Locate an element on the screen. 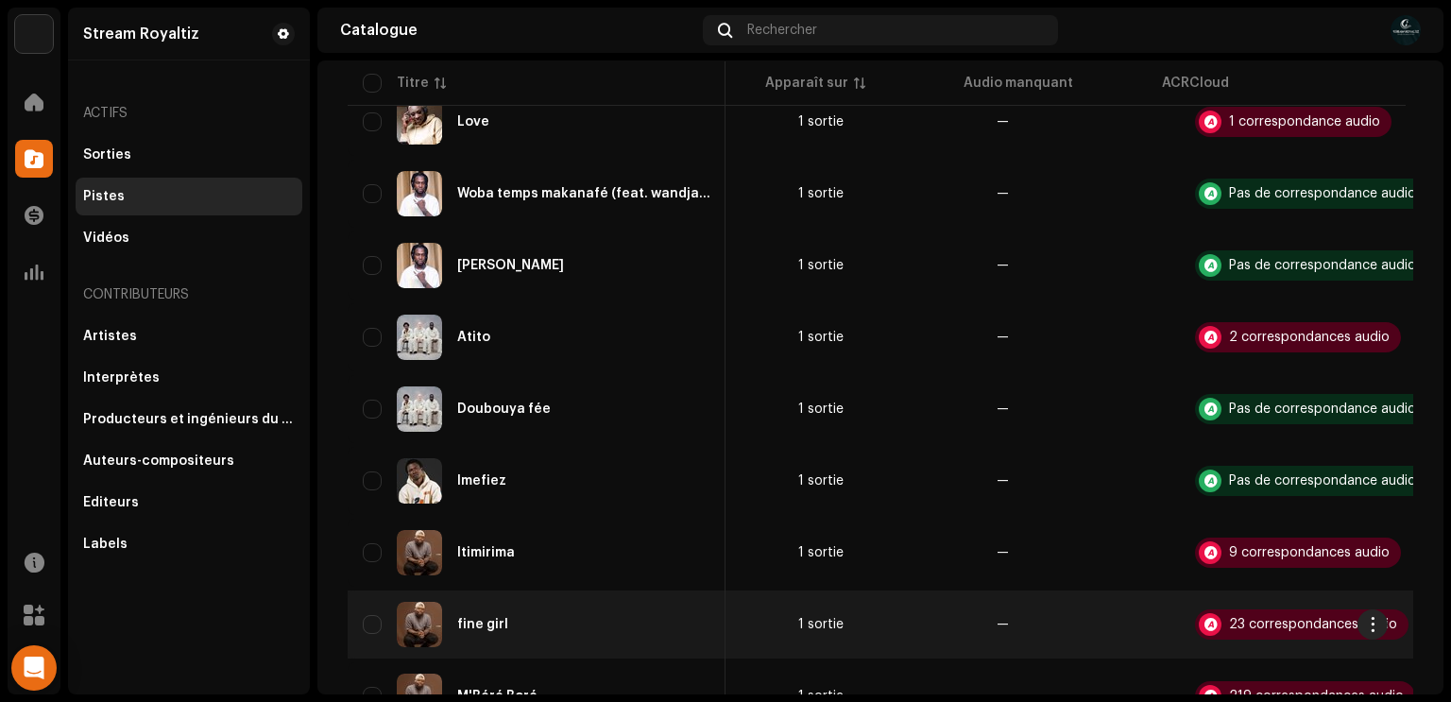 Image resolution: width=1451 pixels, height=702 pixels. div: Doubouya fée is located at coordinates (504, 409).